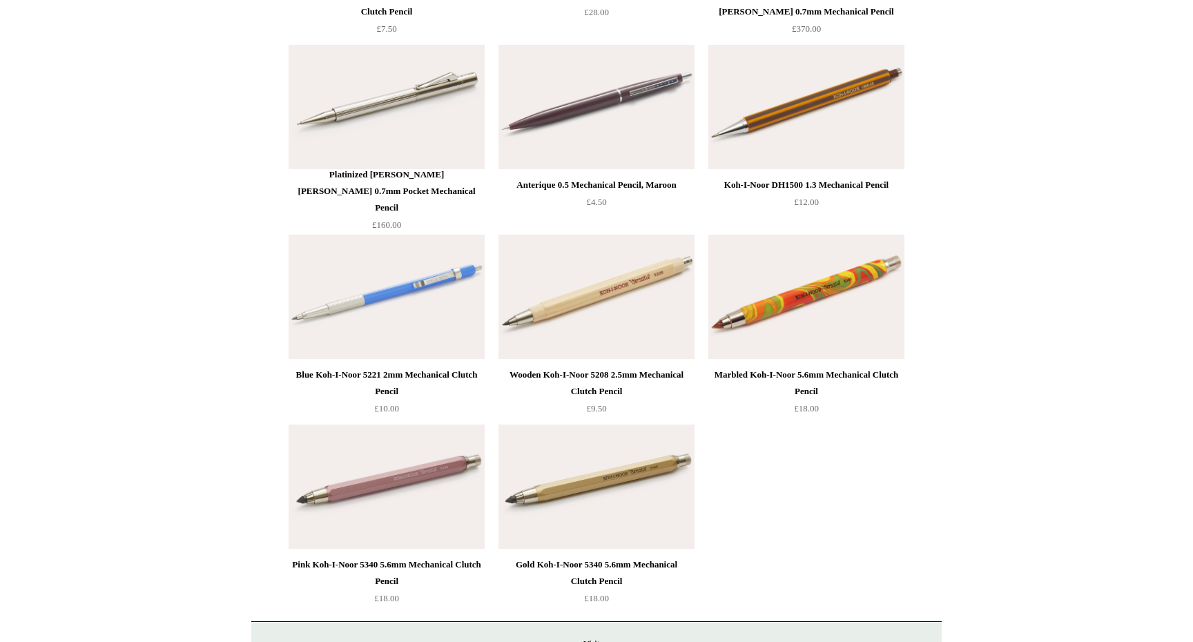 The height and width of the screenshot is (642, 1193). Describe the element at coordinates (806, 28) in the screenshot. I see `span: £370.00` at that location.